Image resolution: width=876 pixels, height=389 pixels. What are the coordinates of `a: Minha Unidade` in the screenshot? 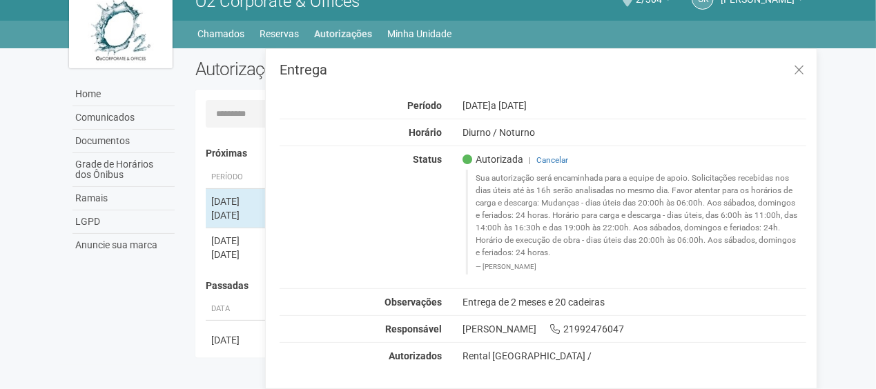 It's located at (420, 34).